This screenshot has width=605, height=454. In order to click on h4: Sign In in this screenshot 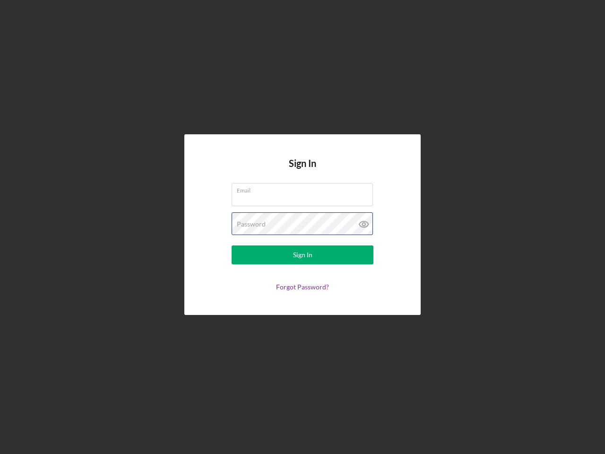, I will do `click(303, 170)`.